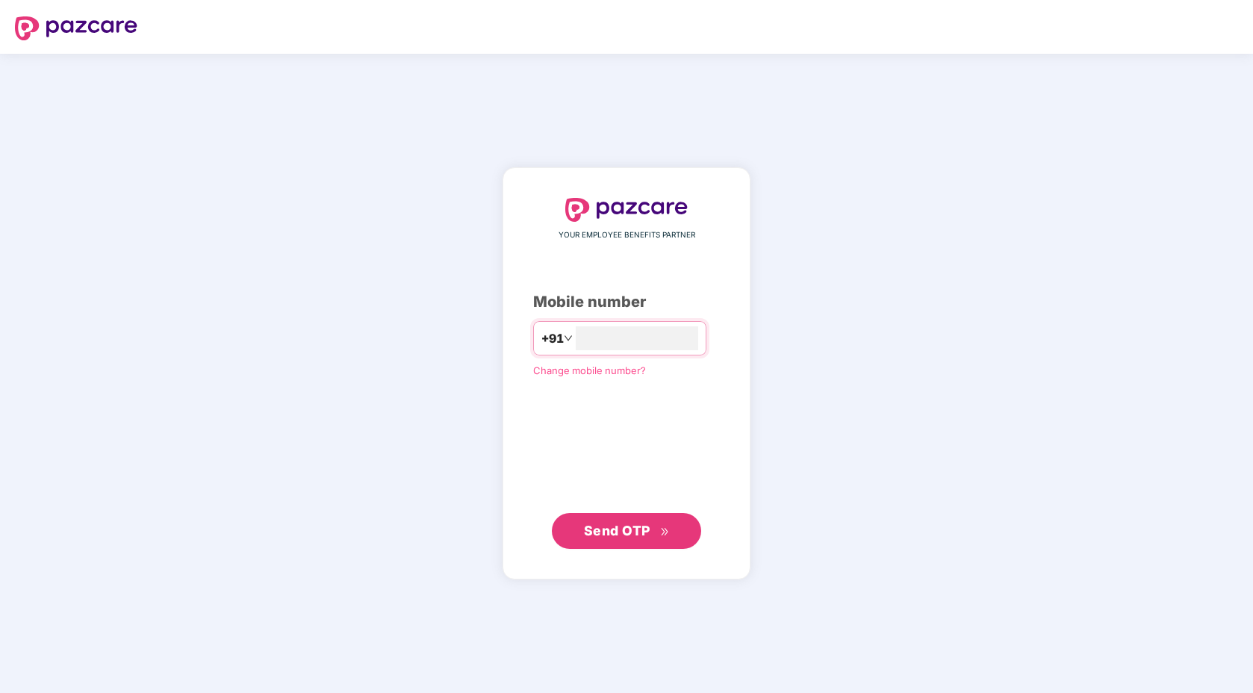 Image resolution: width=1253 pixels, height=693 pixels. I want to click on button: Send OTPdouble-right, so click(627, 531).